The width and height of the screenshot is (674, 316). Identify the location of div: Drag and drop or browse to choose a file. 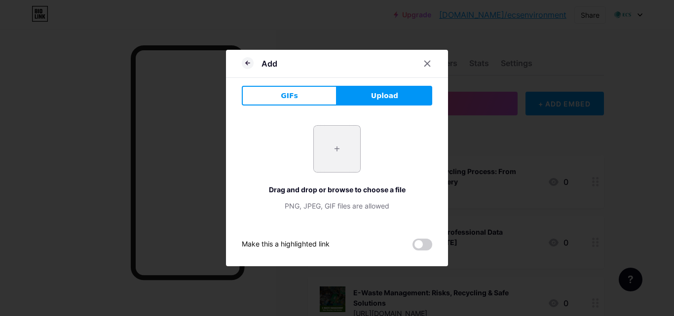
(337, 189).